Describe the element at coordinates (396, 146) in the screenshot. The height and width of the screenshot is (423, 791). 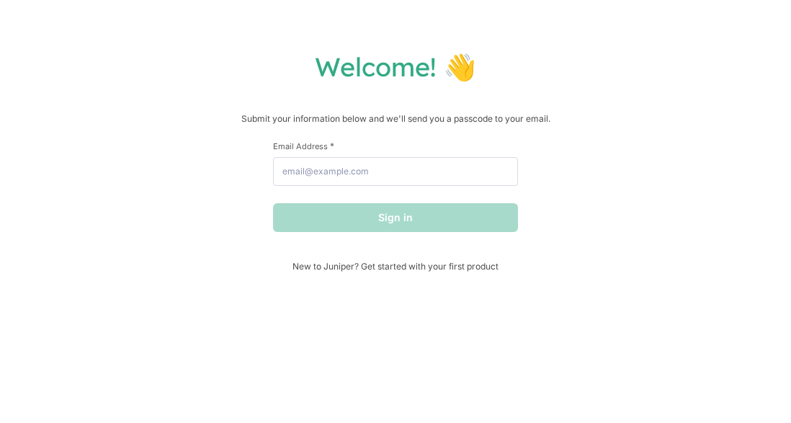
I see `label: Email Address` at that location.